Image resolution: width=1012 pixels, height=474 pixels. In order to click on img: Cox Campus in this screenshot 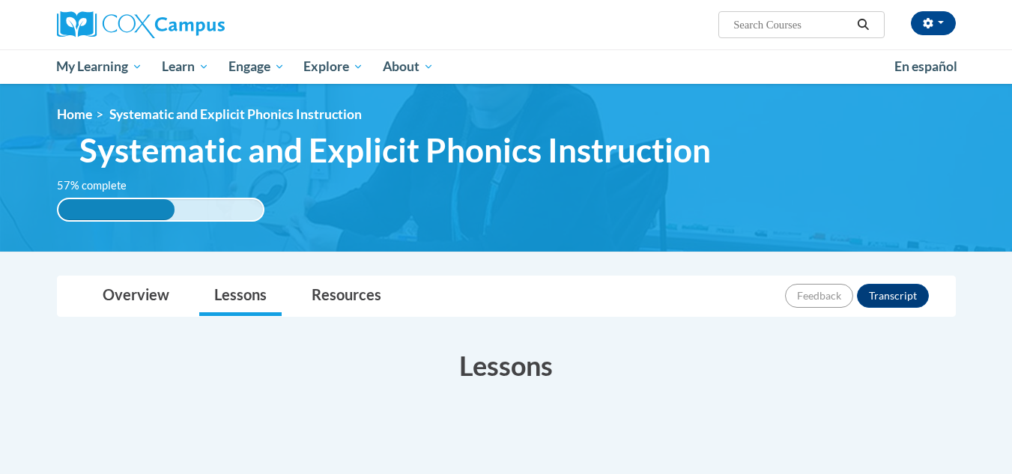, I will do `click(141, 25)`.